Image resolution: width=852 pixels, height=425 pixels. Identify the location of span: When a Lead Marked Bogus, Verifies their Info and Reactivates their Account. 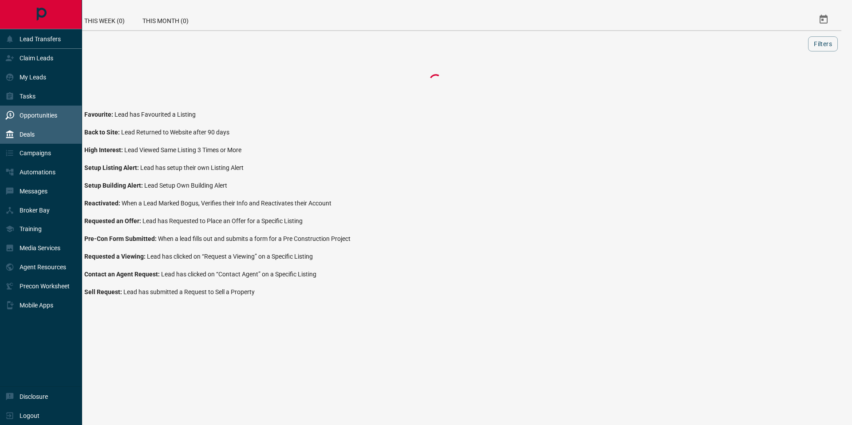
(226, 203).